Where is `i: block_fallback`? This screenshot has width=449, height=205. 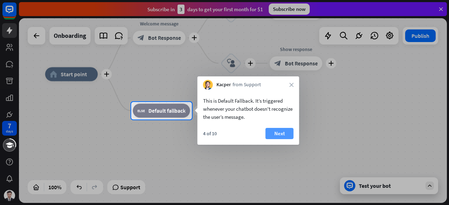
i: block_fallback is located at coordinates (141, 111).